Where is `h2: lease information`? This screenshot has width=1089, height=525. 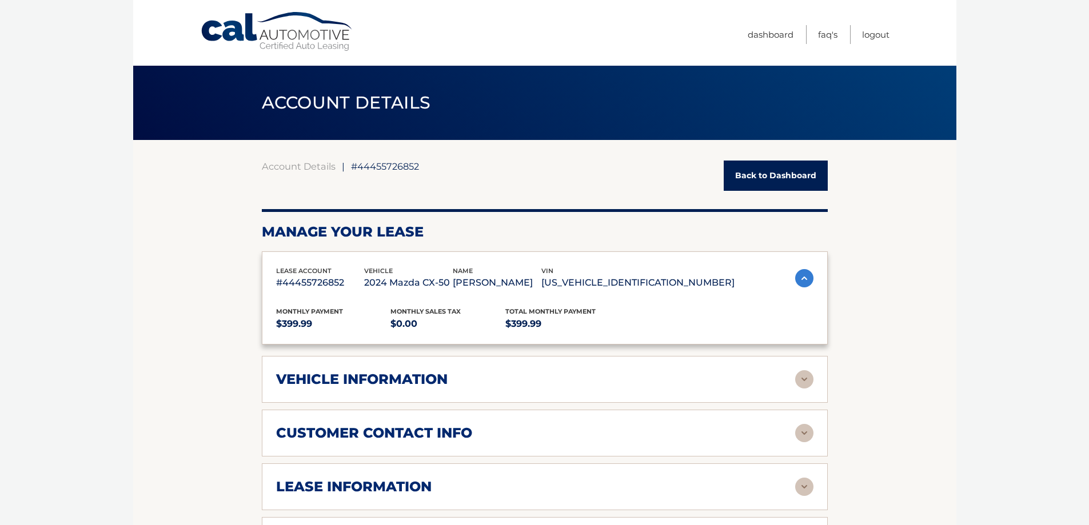
h2: lease information is located at coordinates (354, 487).